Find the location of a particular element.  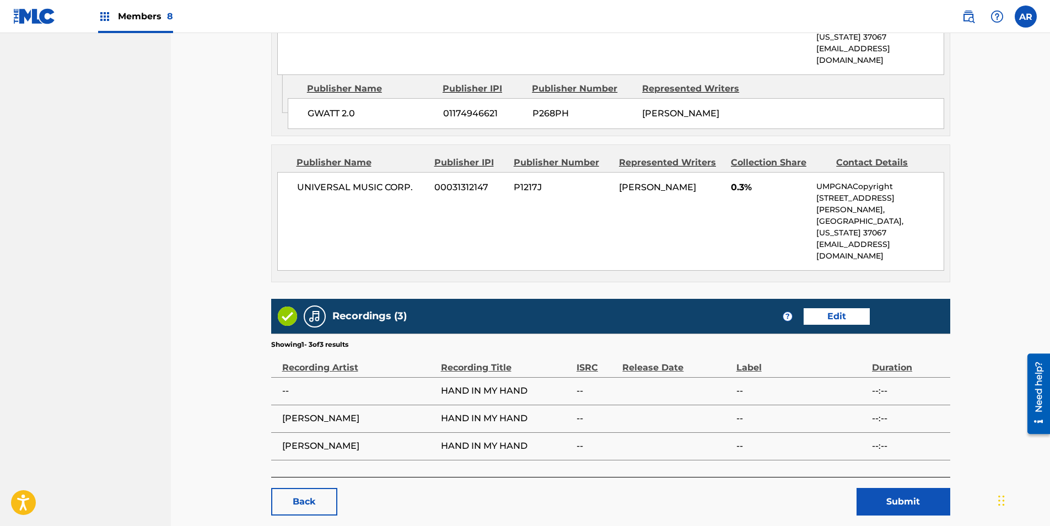

span: 8 is located at coordinates (170, 16).